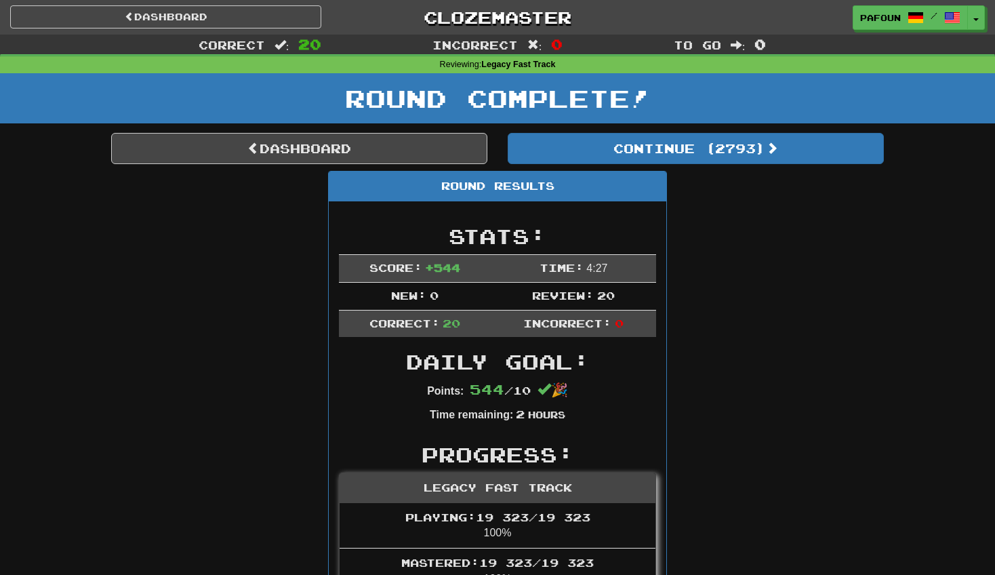  Describe the element at coordinates (695, 148) in the screenshot. I see `button: Continue (2793)` at that location.